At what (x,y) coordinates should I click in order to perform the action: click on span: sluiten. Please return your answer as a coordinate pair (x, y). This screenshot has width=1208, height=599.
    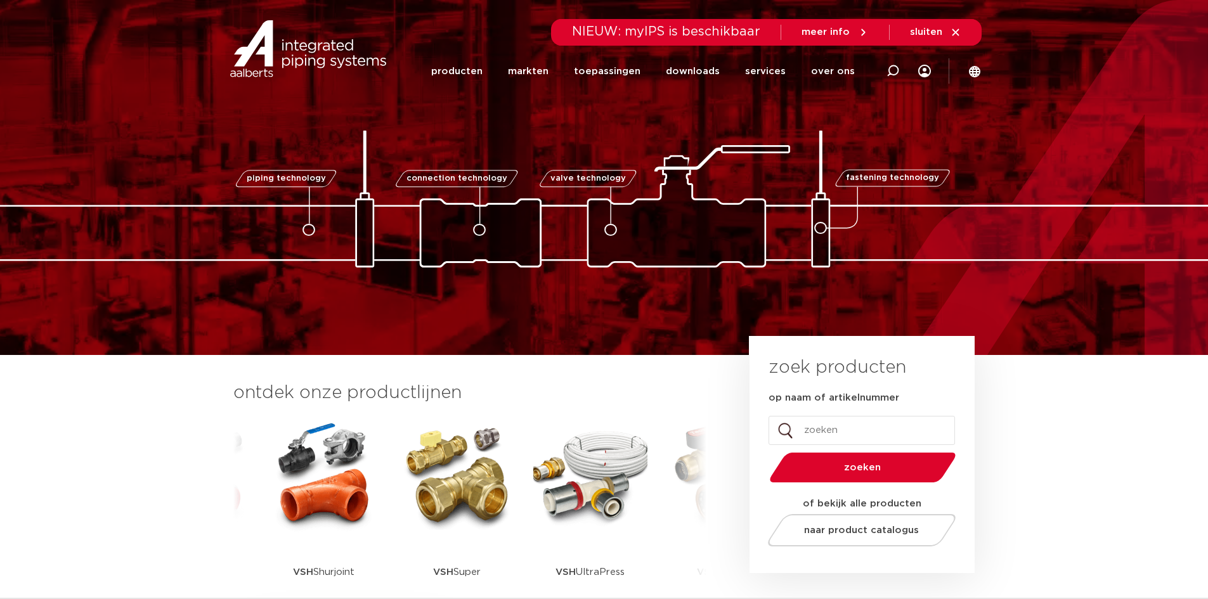
    Looking at the image, I should click on (926, 32).